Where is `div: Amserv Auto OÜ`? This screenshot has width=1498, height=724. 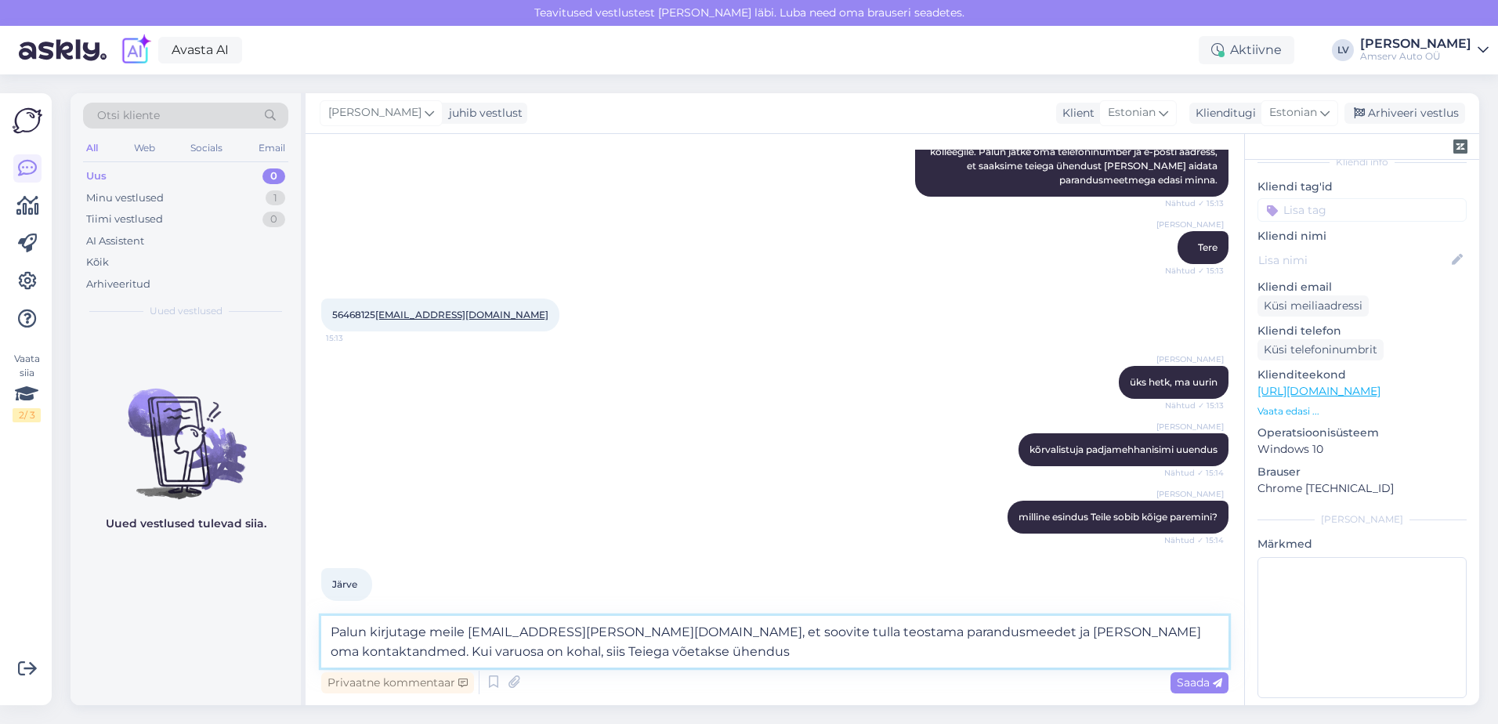 div: Amserv Auto OÜ is located at coordinates (1416, 56).